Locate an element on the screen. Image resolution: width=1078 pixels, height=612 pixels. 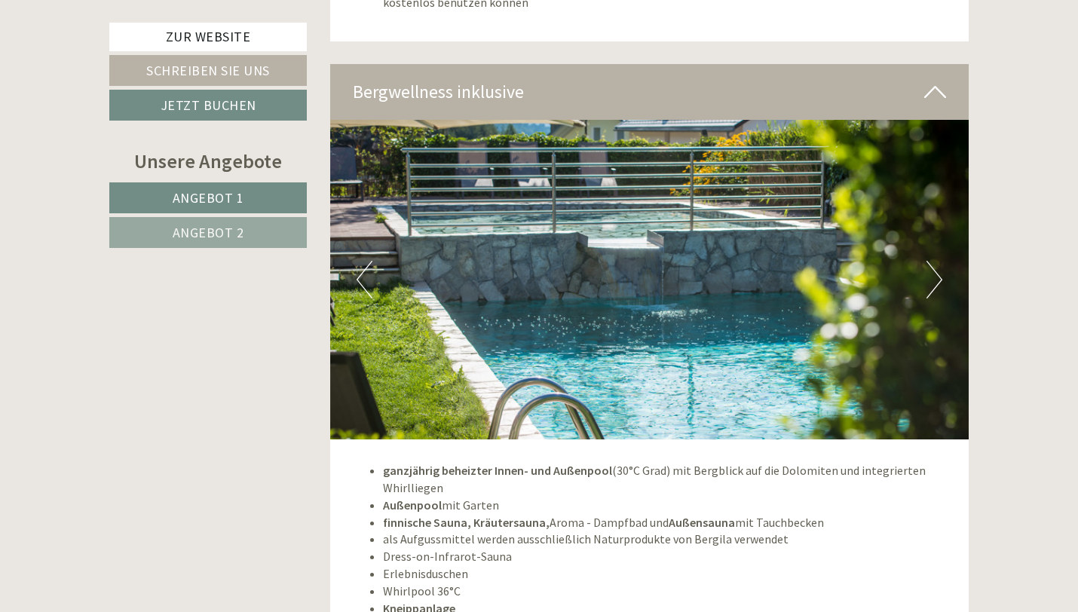
button: Senden is located at coordinates (545, 408).